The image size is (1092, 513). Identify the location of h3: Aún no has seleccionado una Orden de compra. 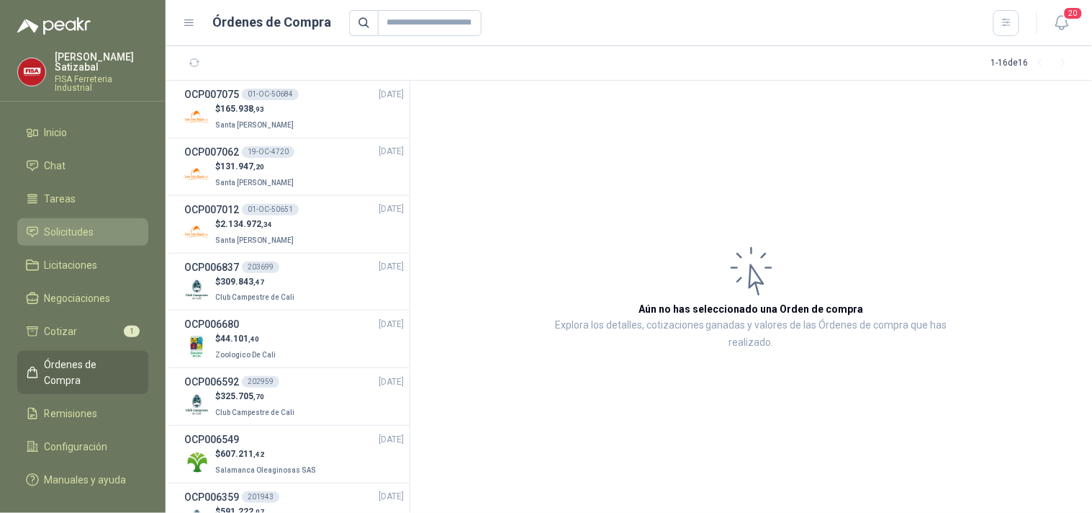
(752, 309).